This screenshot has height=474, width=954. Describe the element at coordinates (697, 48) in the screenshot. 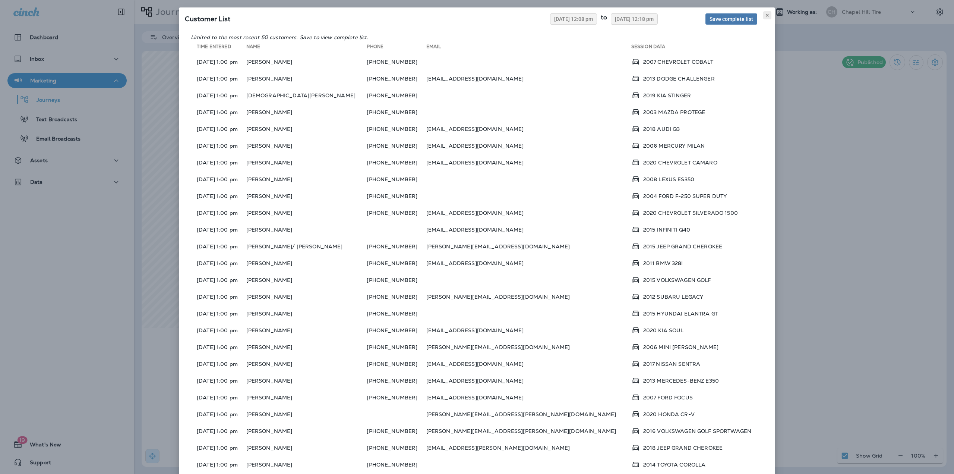

I see `th: Session Data` at that location.